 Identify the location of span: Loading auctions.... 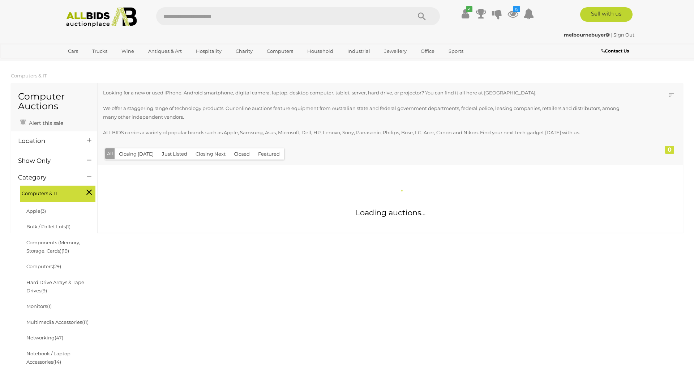
(390, 212).